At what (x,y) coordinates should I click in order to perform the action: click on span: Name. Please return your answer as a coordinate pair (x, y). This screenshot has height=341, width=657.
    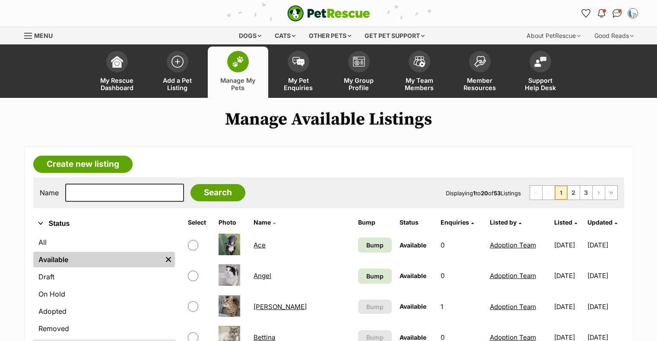
    Looking at the image, I should click on (262, 222).